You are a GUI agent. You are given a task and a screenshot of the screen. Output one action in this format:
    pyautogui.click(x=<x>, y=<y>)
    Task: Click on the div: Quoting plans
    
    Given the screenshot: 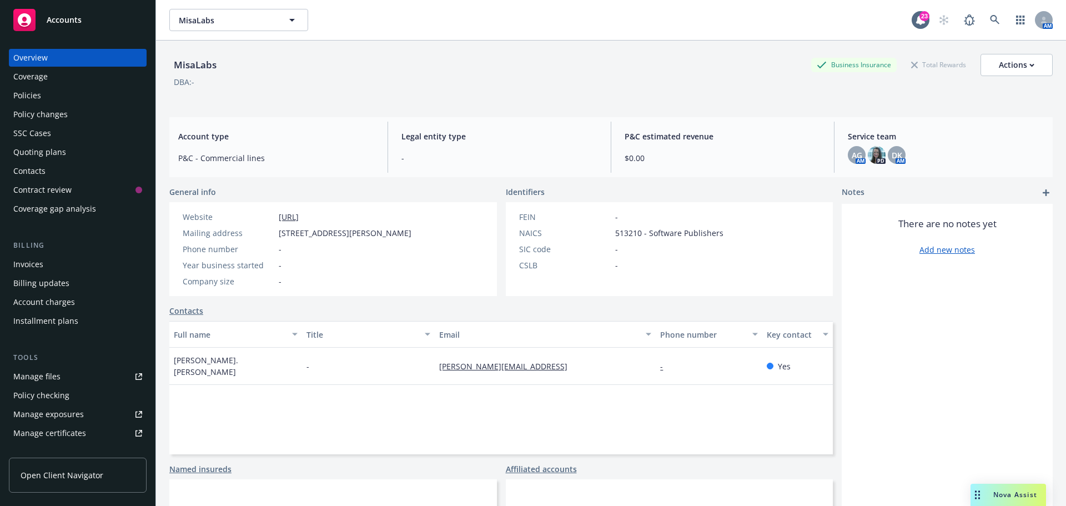 What is the action you would take?
    pyautogui.click(x=39, y=152)
    